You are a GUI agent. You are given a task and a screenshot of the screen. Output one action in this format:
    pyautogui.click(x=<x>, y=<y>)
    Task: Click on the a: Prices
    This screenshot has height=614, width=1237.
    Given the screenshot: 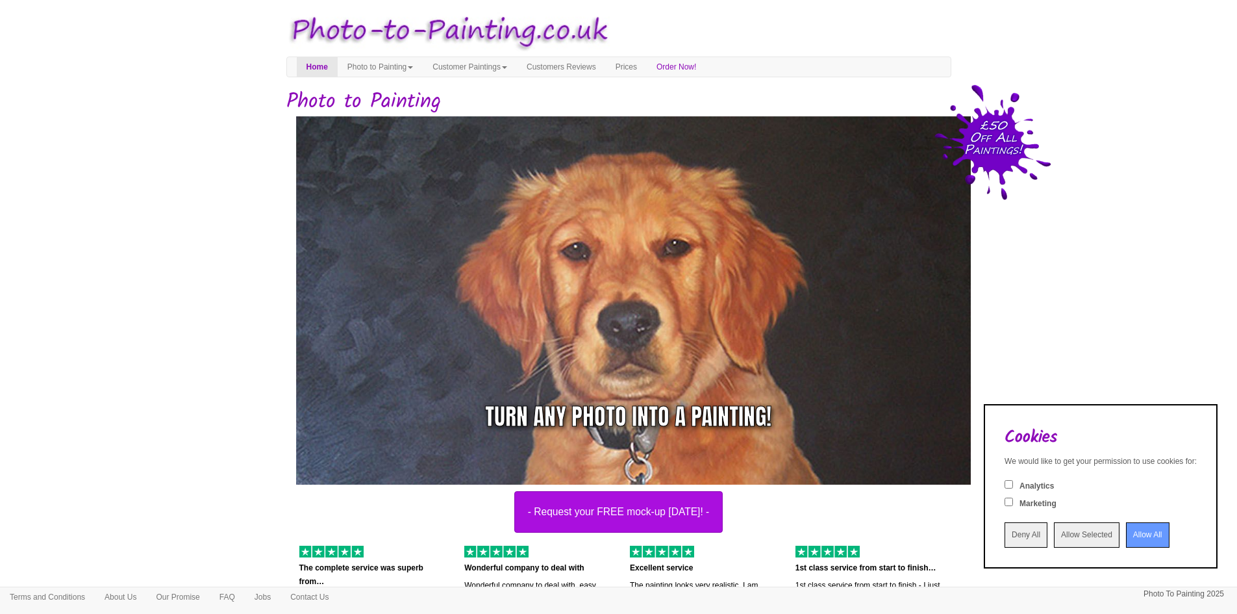 What is the action you would take?
    pyautogui.click(x=626, y=67)
    